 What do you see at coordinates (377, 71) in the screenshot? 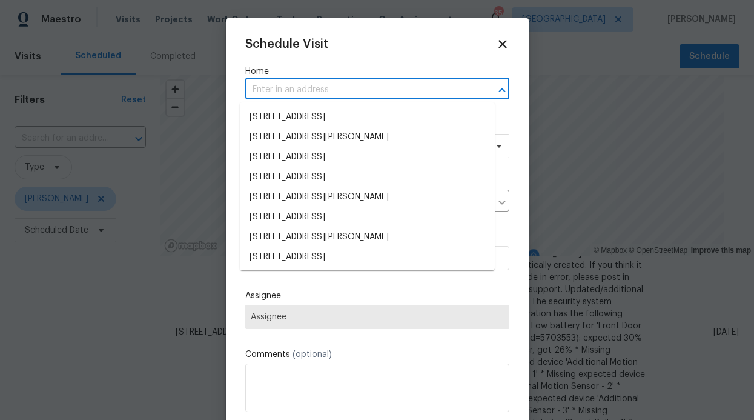
I see `label: Home` at bounding box center [377, 71].